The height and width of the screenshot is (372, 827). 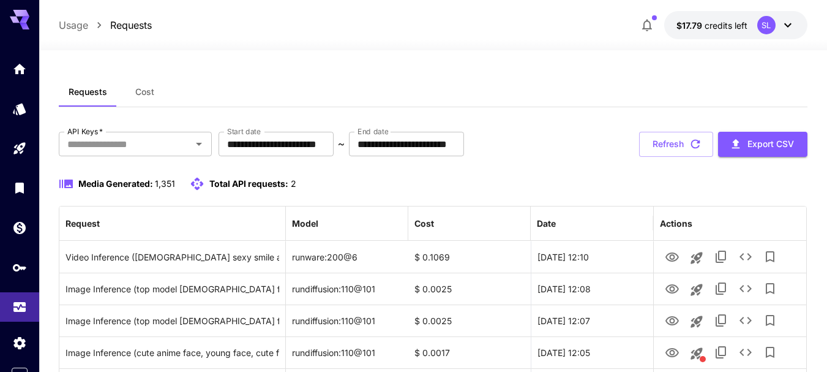 I want to click on div: 27 Sep, 2025 12:07, so click(x=592, y=320).